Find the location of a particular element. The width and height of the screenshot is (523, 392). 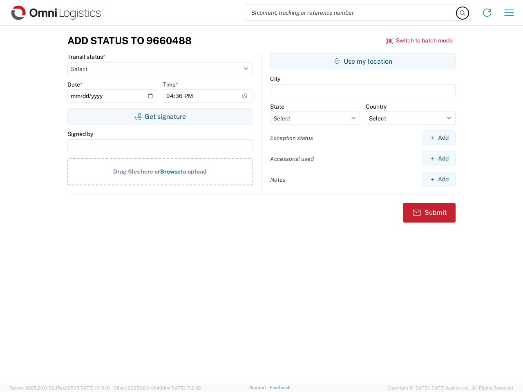

label: City is located at coordinates (275, 79).